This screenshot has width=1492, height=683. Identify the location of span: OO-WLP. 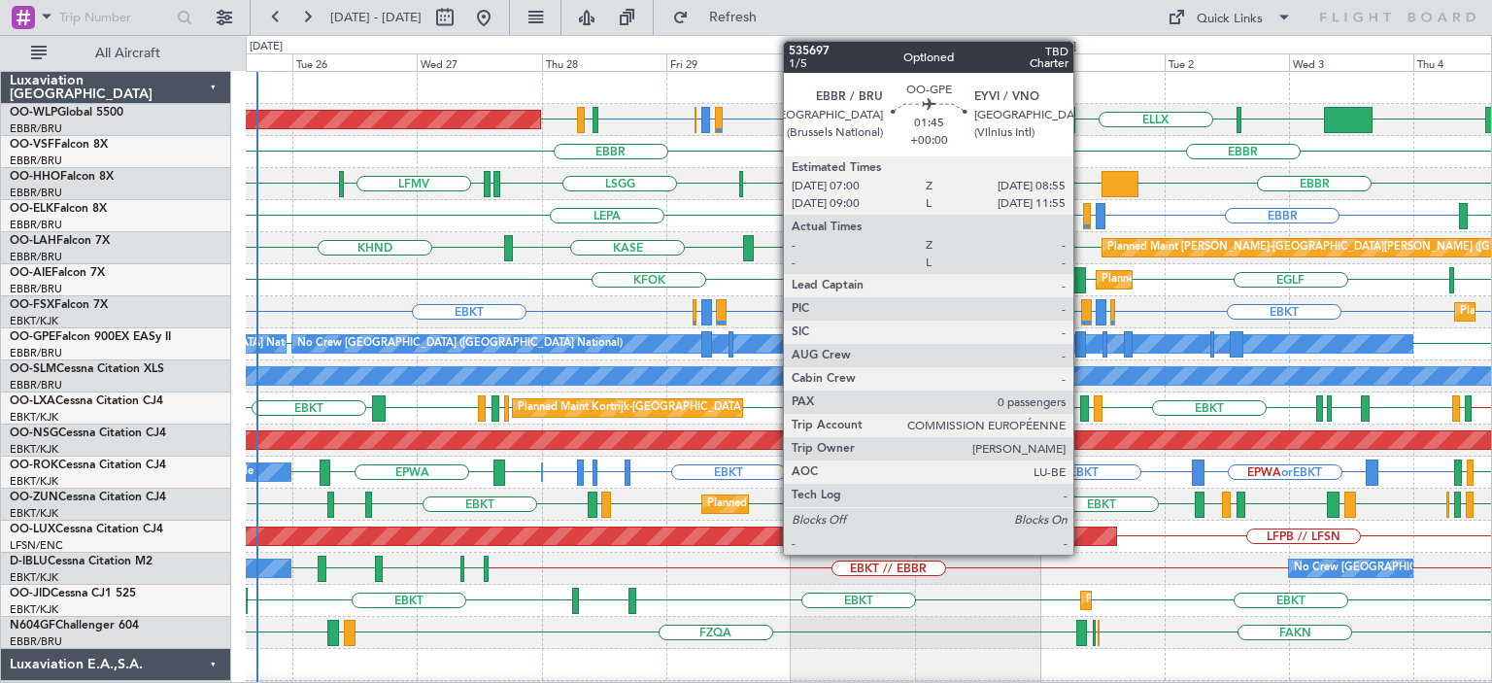
(33, 113).